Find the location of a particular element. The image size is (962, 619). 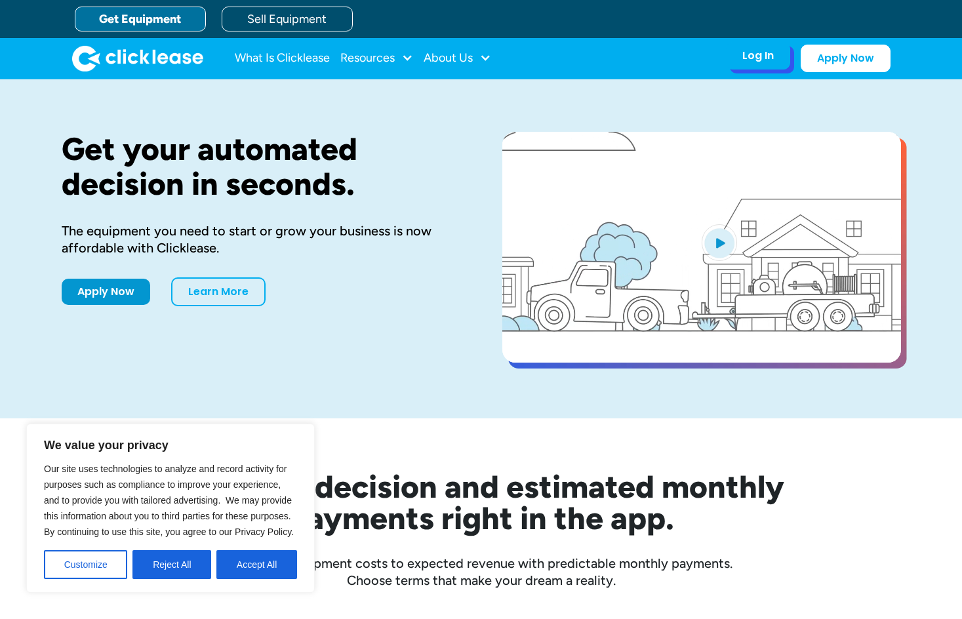

button: Reject All is located at coordinates (172, 564).